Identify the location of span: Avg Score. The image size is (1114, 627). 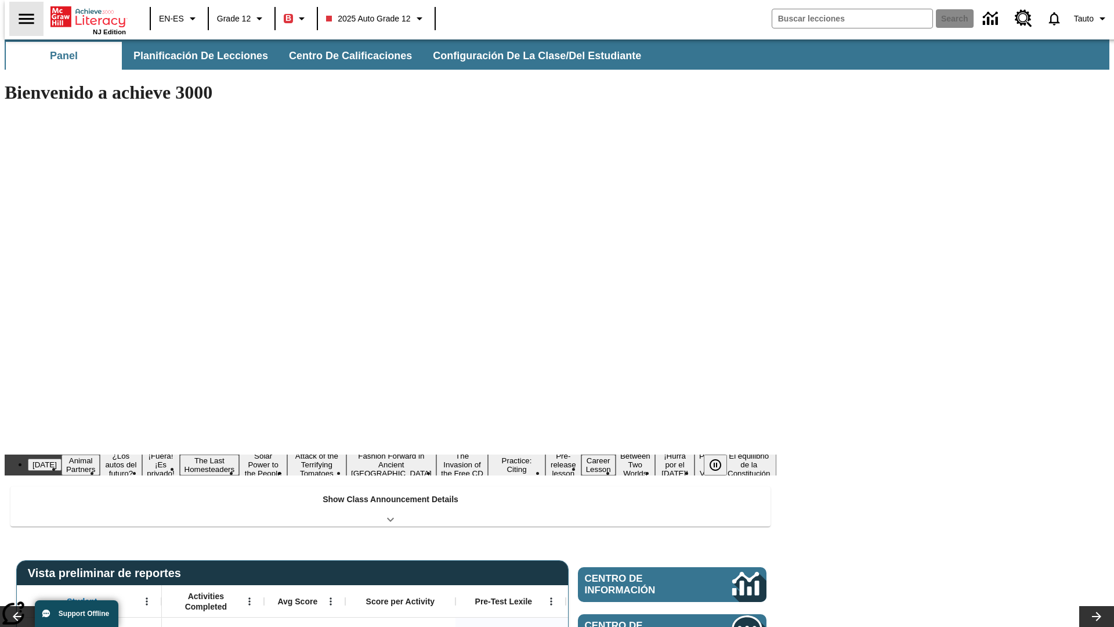
(297, 601).